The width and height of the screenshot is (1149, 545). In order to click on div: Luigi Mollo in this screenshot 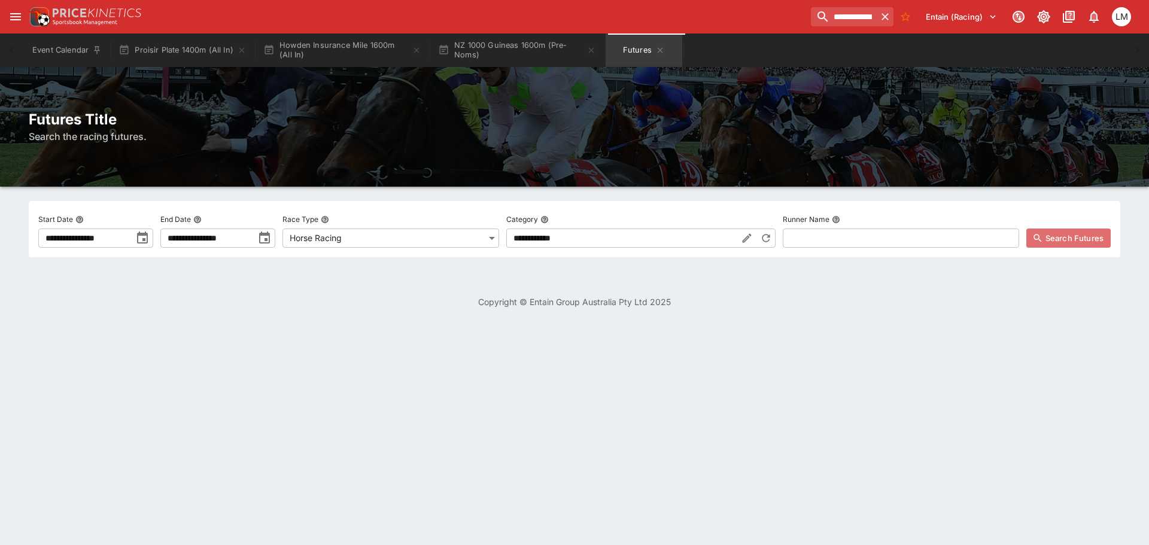, I will do `click(1121, 17)`.